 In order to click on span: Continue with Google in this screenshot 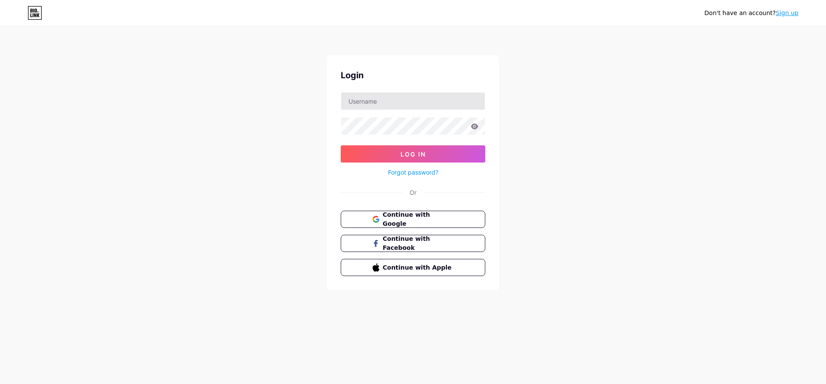, I will do `click(418, 219)`.